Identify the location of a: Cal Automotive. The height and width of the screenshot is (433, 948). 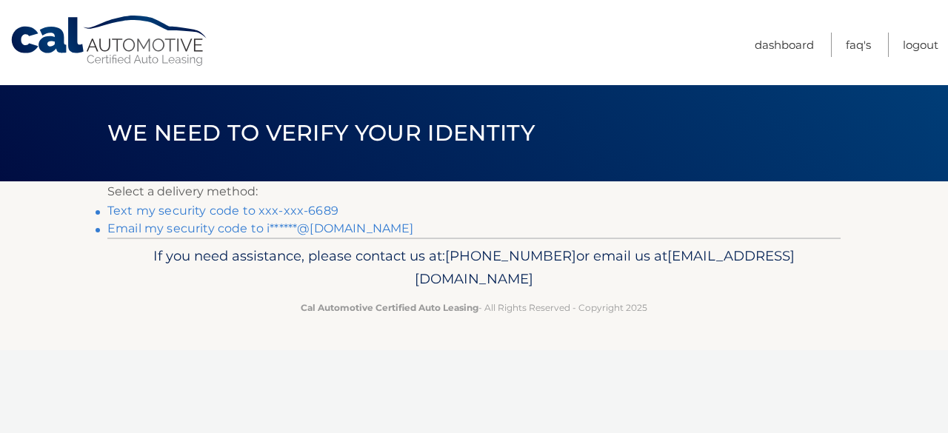
(110, 41).